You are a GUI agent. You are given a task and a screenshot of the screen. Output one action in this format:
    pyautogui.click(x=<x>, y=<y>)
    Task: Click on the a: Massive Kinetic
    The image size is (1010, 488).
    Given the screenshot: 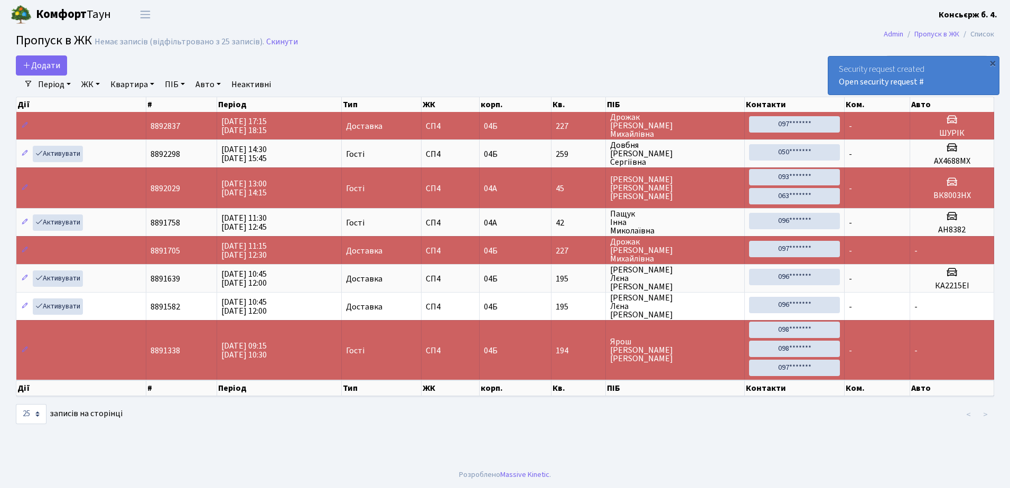 What is the action you would take?
    pyautogui.click(x=525, y=474)
    